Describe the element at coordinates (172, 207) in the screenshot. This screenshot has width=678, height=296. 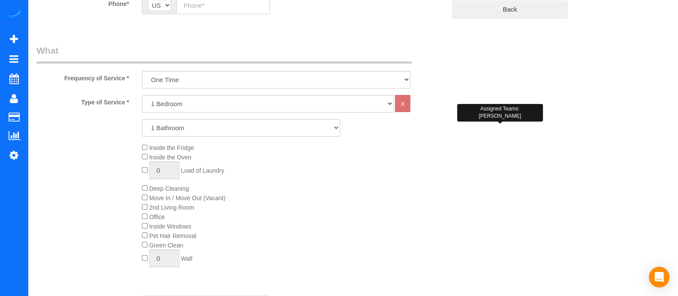
I see `span: 2nd Living Room` at that location.